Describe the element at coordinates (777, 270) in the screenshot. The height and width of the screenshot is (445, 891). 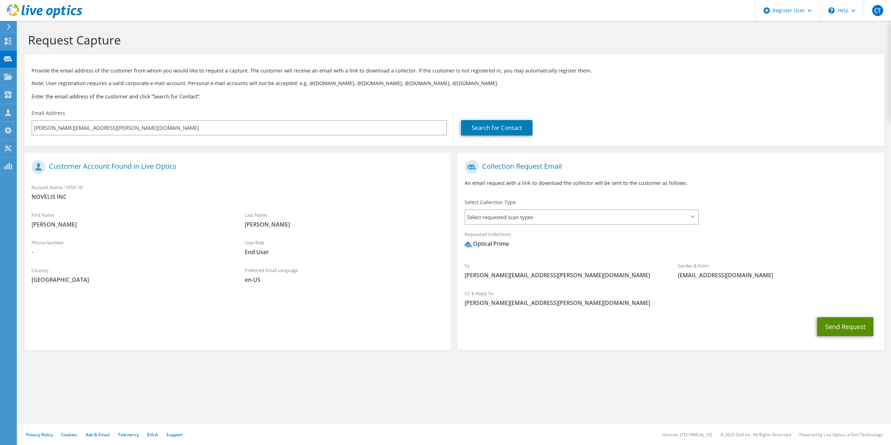
I see `div: Sender & From` at that location.